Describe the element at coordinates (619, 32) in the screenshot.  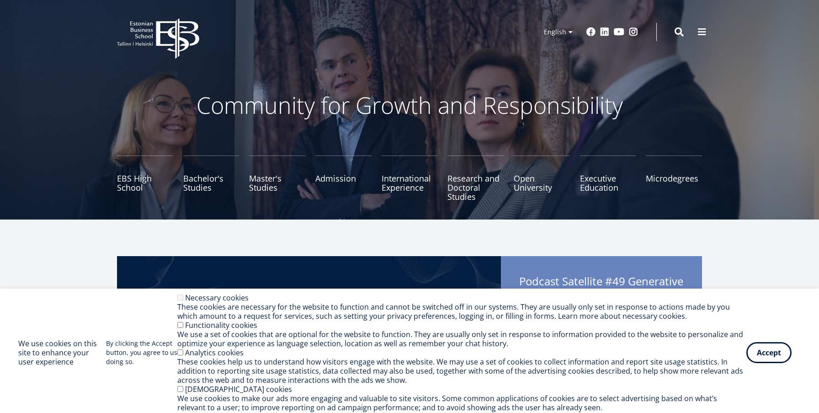
I see `a: Youtube` at that location.